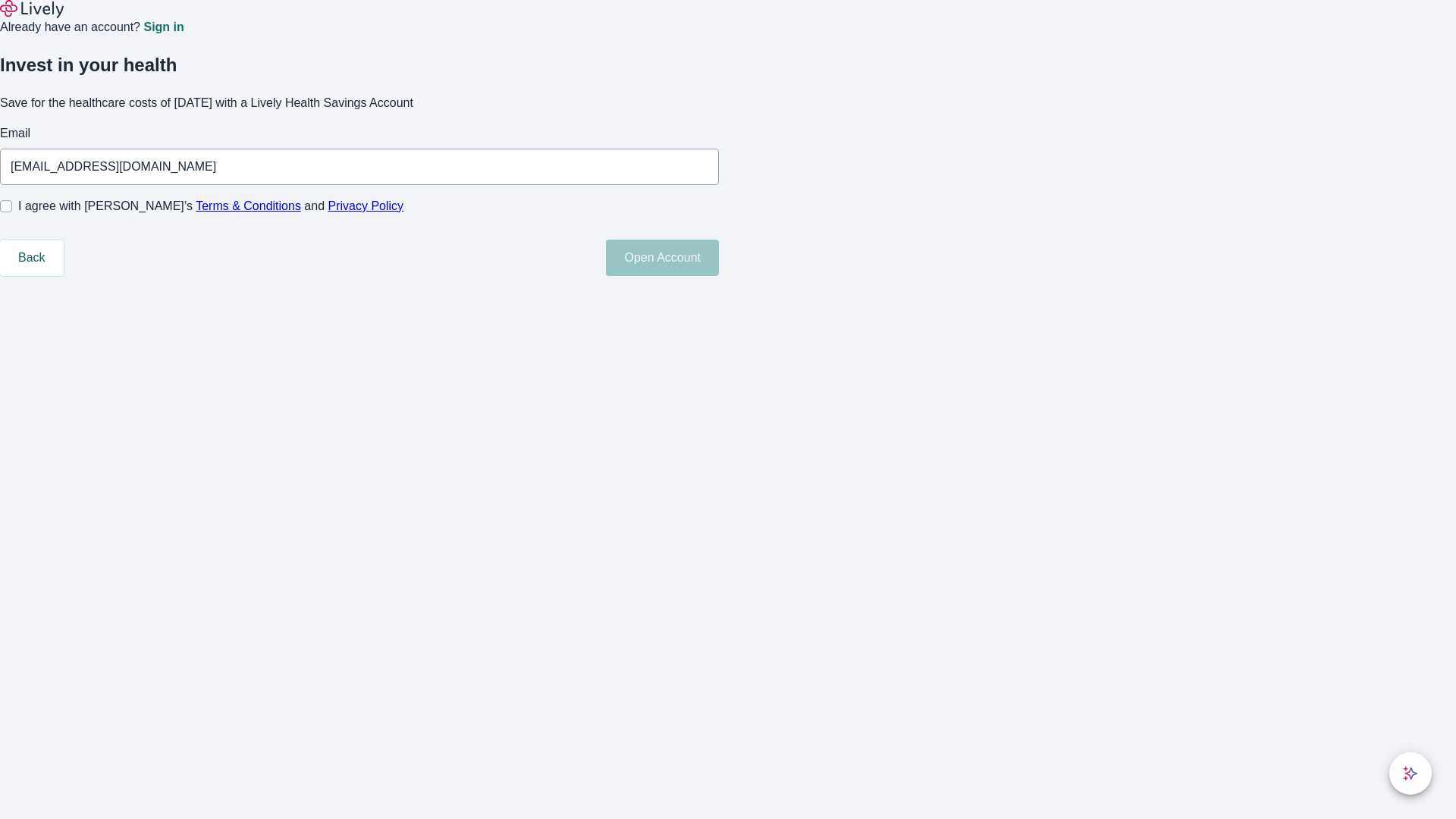  I want to click on a: Terms & Conditions, so click(248, 206).